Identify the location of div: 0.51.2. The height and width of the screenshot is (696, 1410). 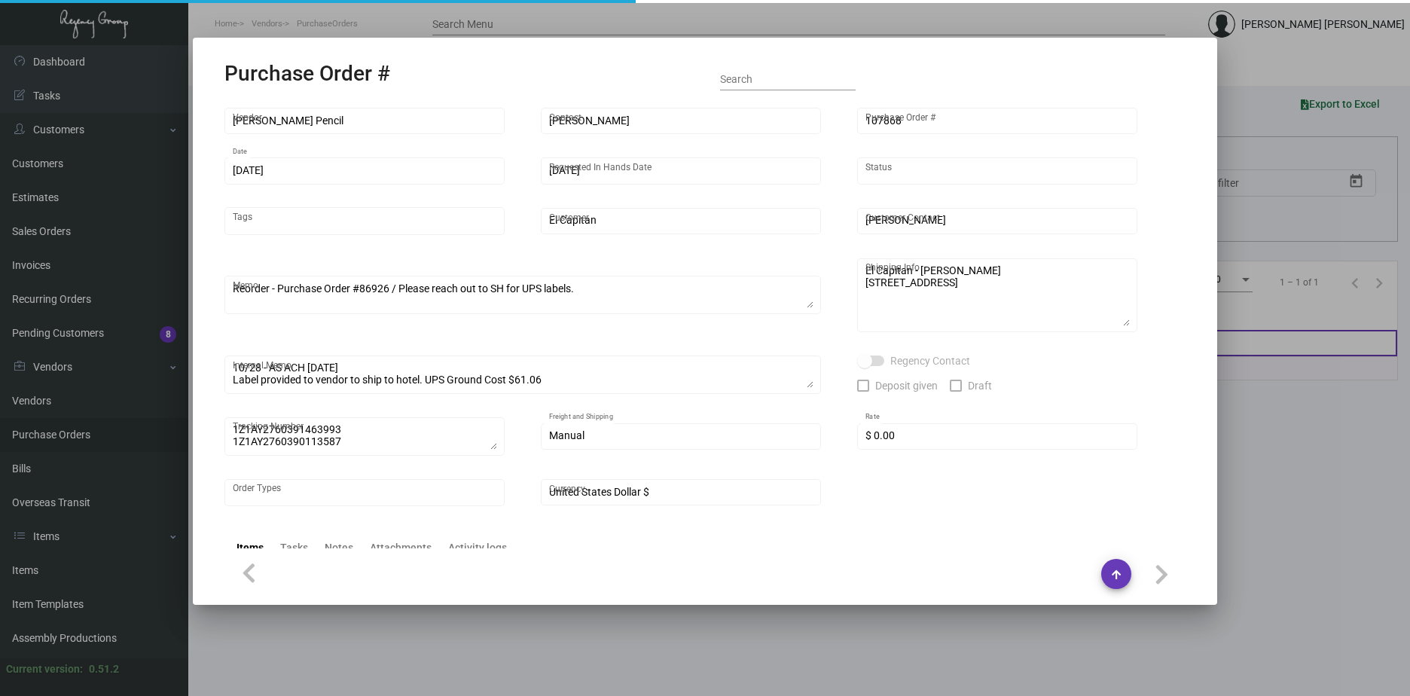
(104, 669).